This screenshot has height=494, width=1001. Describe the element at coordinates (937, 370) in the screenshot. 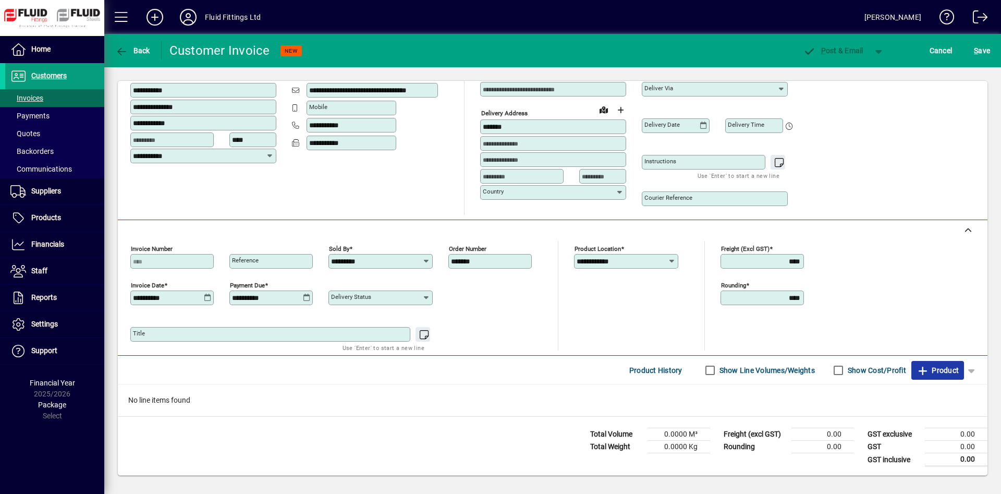

I see `button: Product` at that location.